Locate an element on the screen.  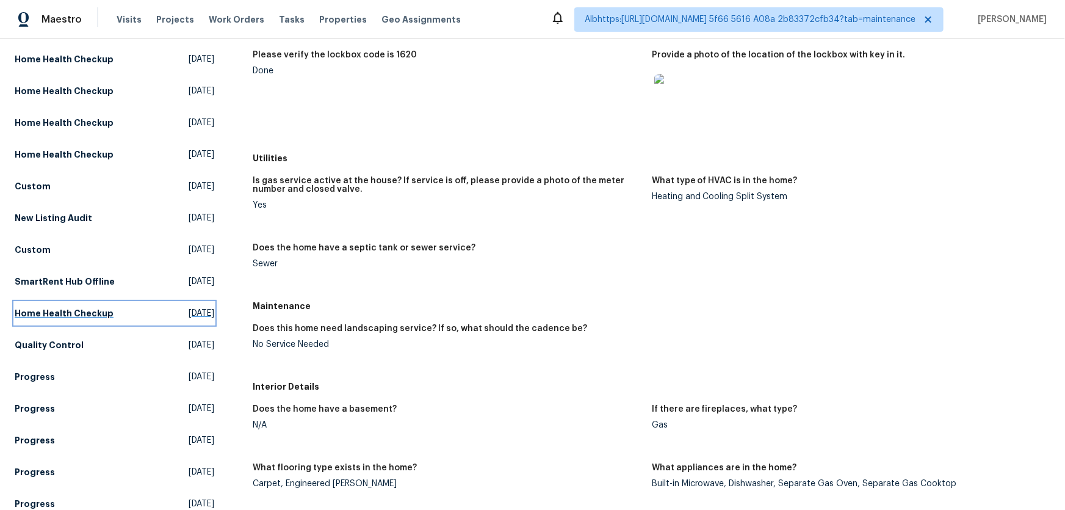
h5: Provide a photo of the location of the lockbox with key in it. is located at coordinates (779, 55).